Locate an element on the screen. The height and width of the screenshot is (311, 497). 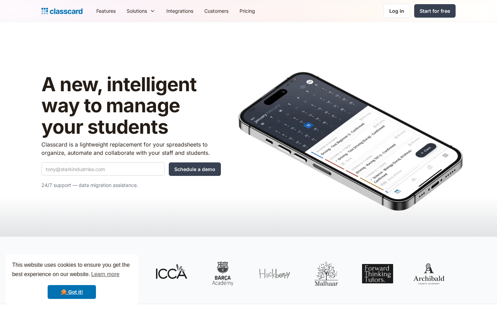
a: Integrations is located at coordinates (180, 11).